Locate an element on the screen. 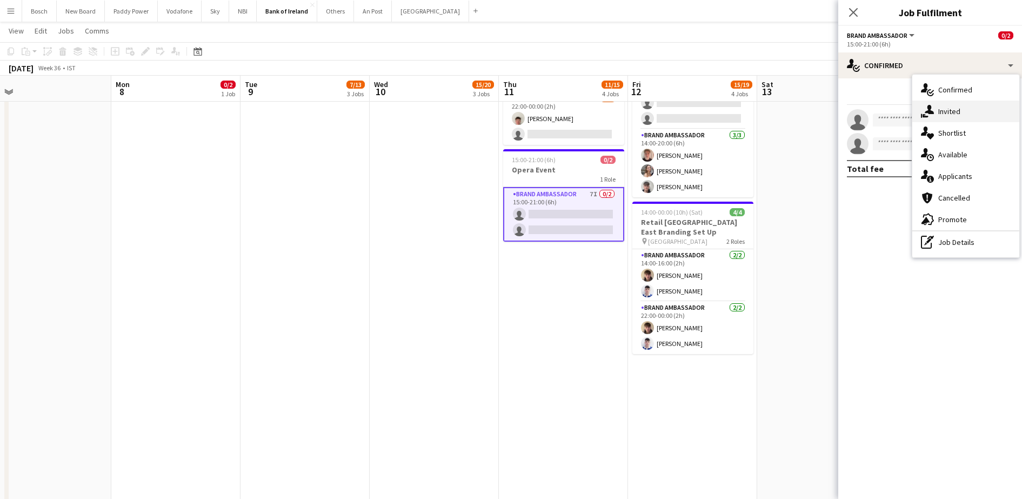 The height and width of the screenshot is (499, 1022). app-card-role: Brand Ambassador0/212:00-21:00 (9h) is located at coordinates (693, 103).